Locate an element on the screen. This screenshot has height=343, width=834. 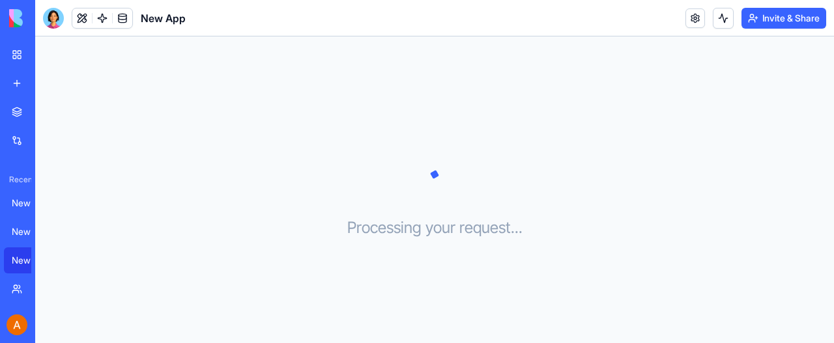
button: Invite & Share is located at coordinates (784, 18).